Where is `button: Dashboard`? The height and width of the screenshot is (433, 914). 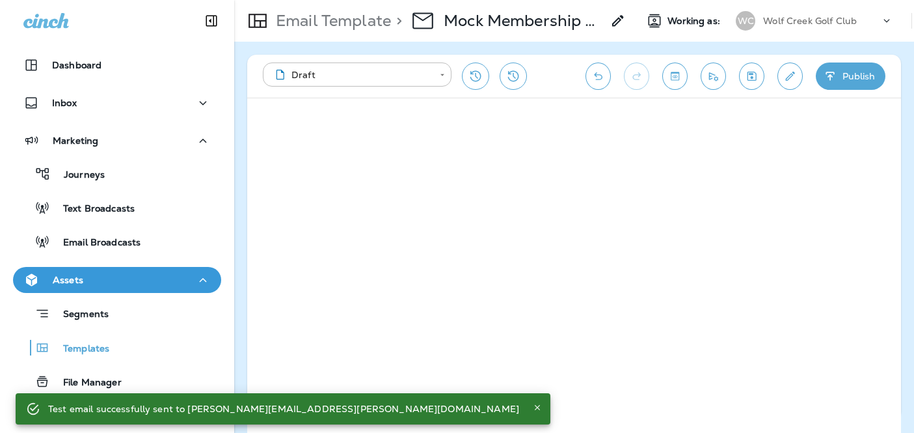
button: Dashboard is located at coordinates (117, 65).